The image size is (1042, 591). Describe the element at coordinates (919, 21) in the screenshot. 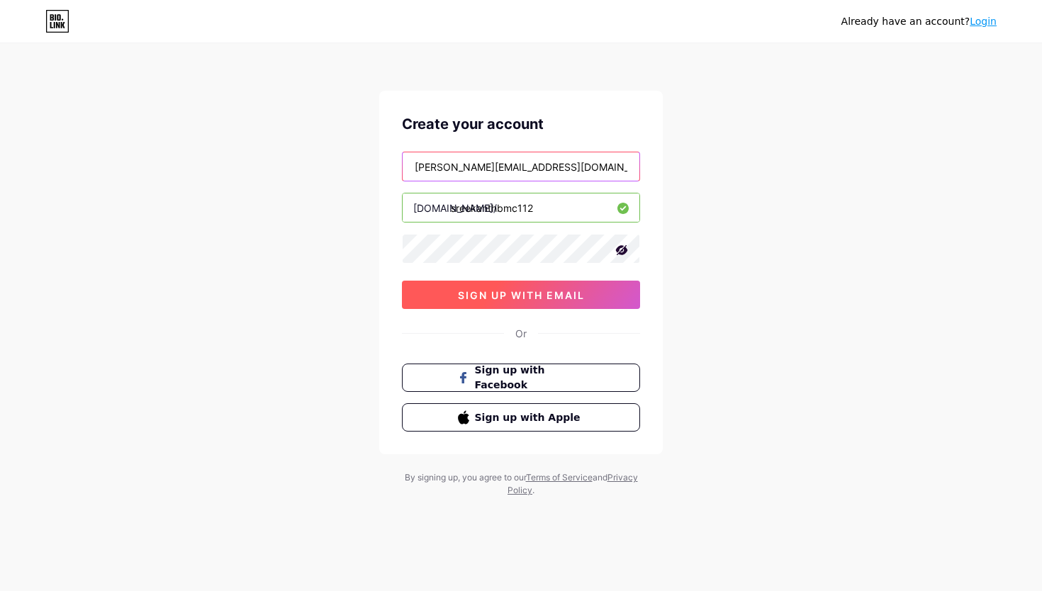

I see `div: Already have an account?` at that location.